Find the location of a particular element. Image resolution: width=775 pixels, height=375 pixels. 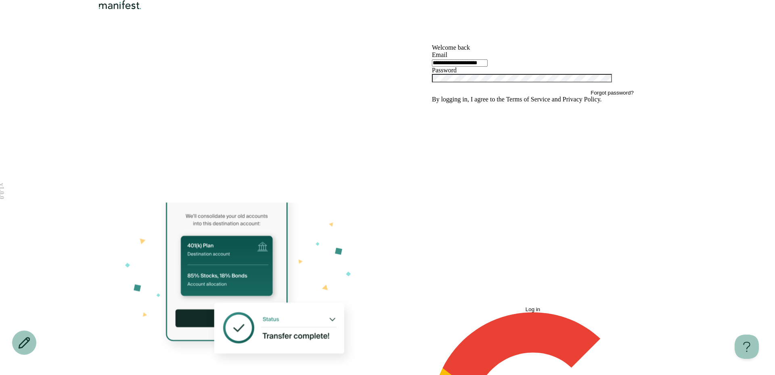

span: Forgot password? is located at coordinates (612, 92).